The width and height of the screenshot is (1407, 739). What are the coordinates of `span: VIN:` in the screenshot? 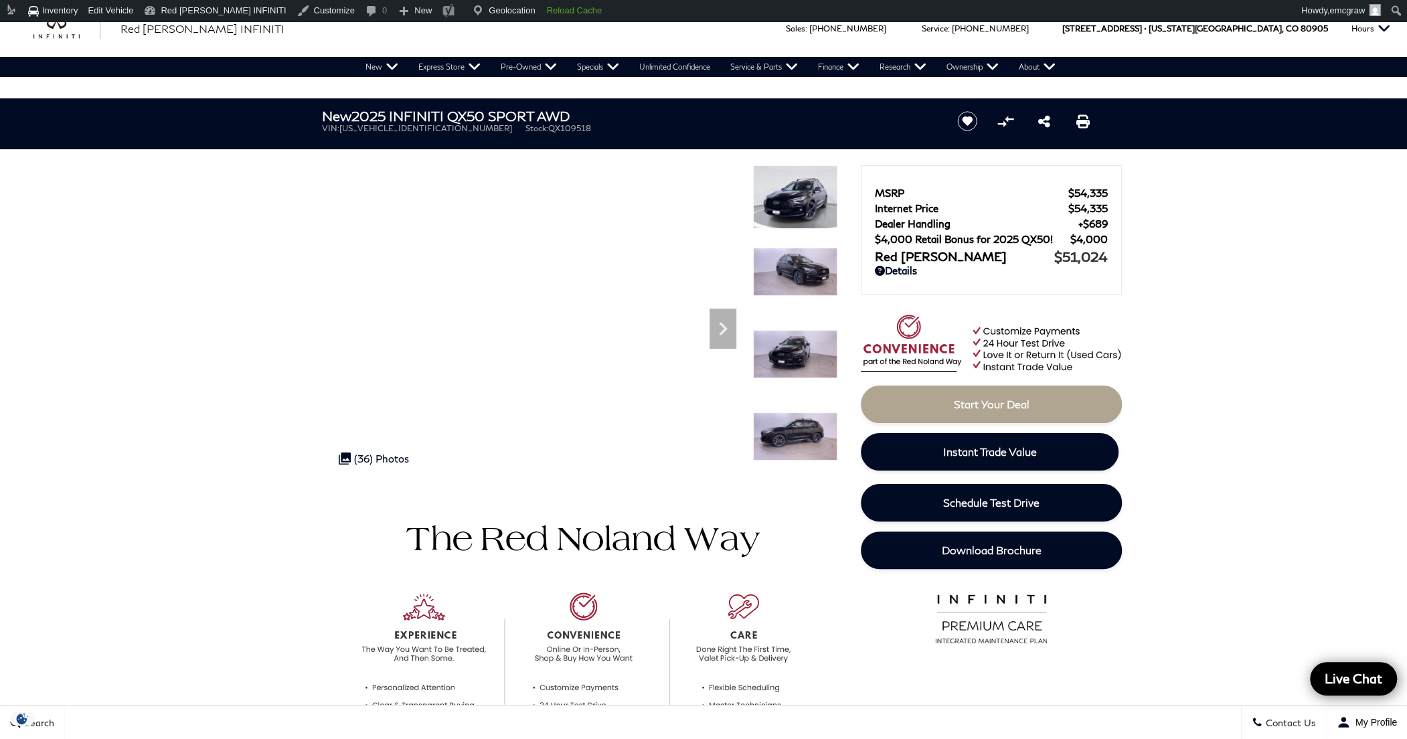 It's located at (331, 128).